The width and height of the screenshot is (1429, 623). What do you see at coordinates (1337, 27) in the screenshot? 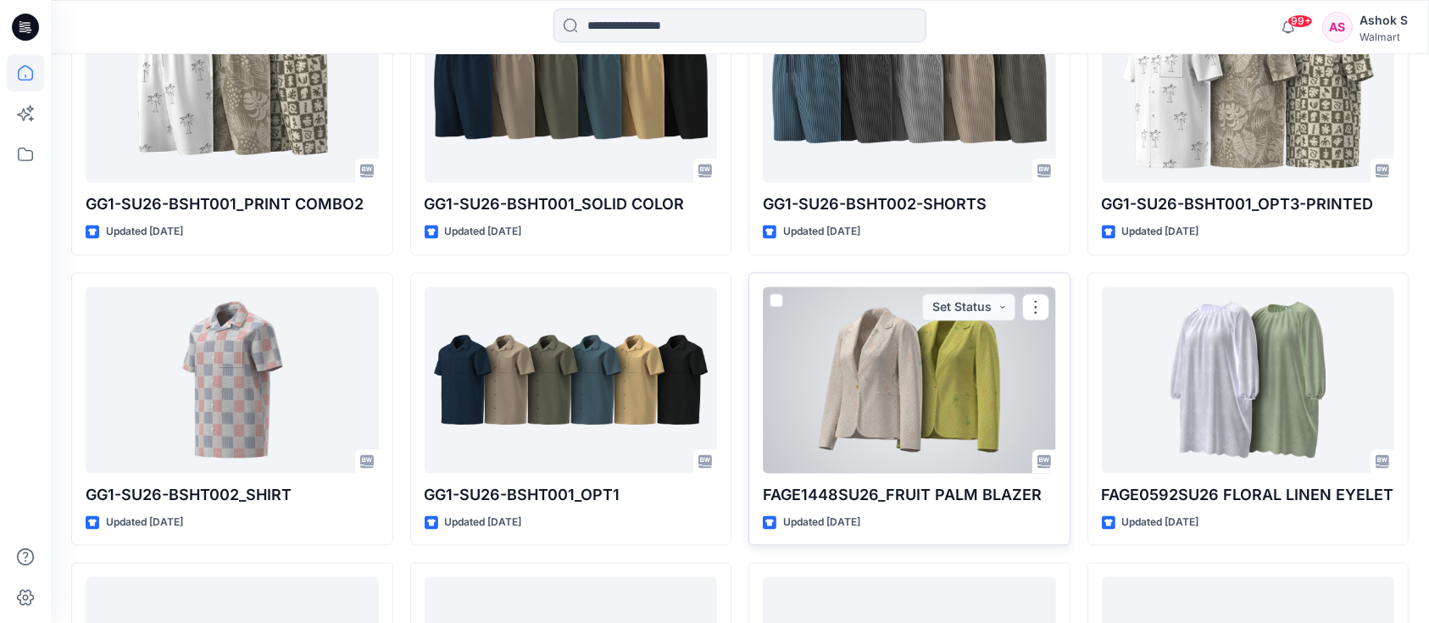
I see `div: AS` at bounding box center [1337, 27].